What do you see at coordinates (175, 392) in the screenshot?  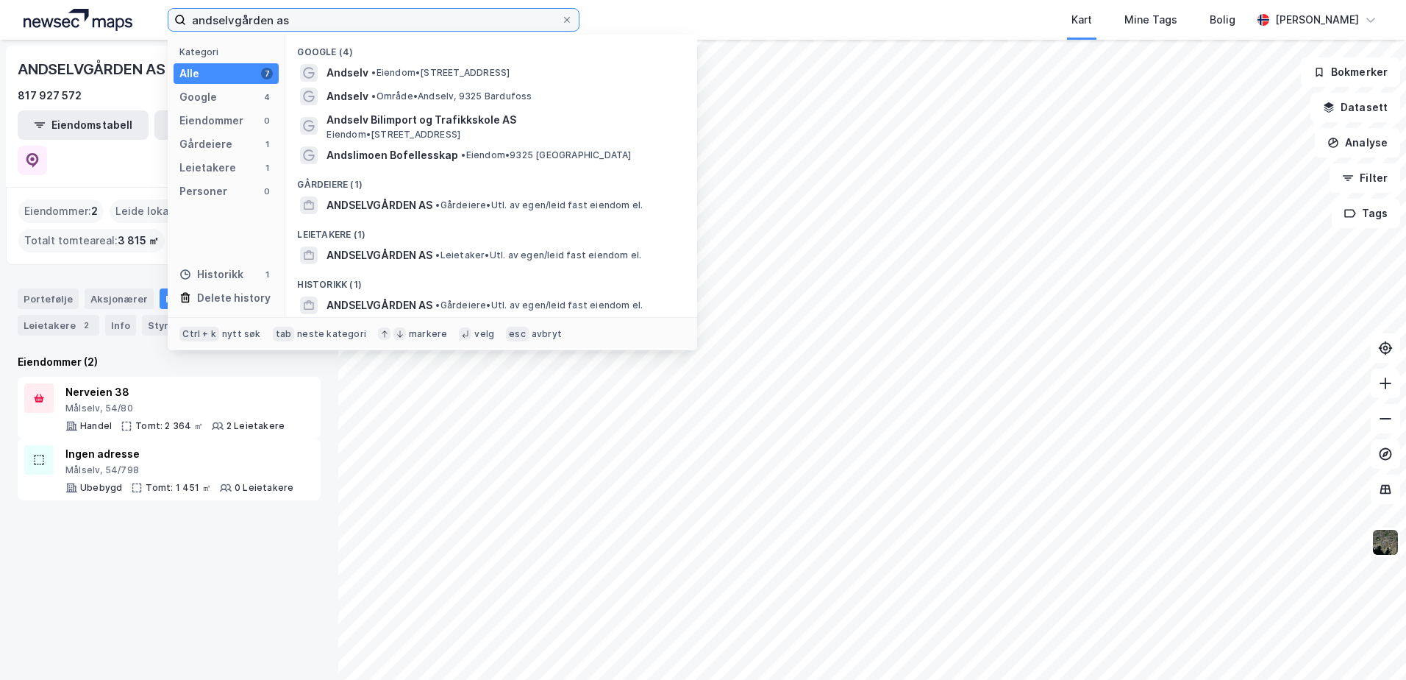 I see `div: Nerveien 38` at bounding box center [175, 392].